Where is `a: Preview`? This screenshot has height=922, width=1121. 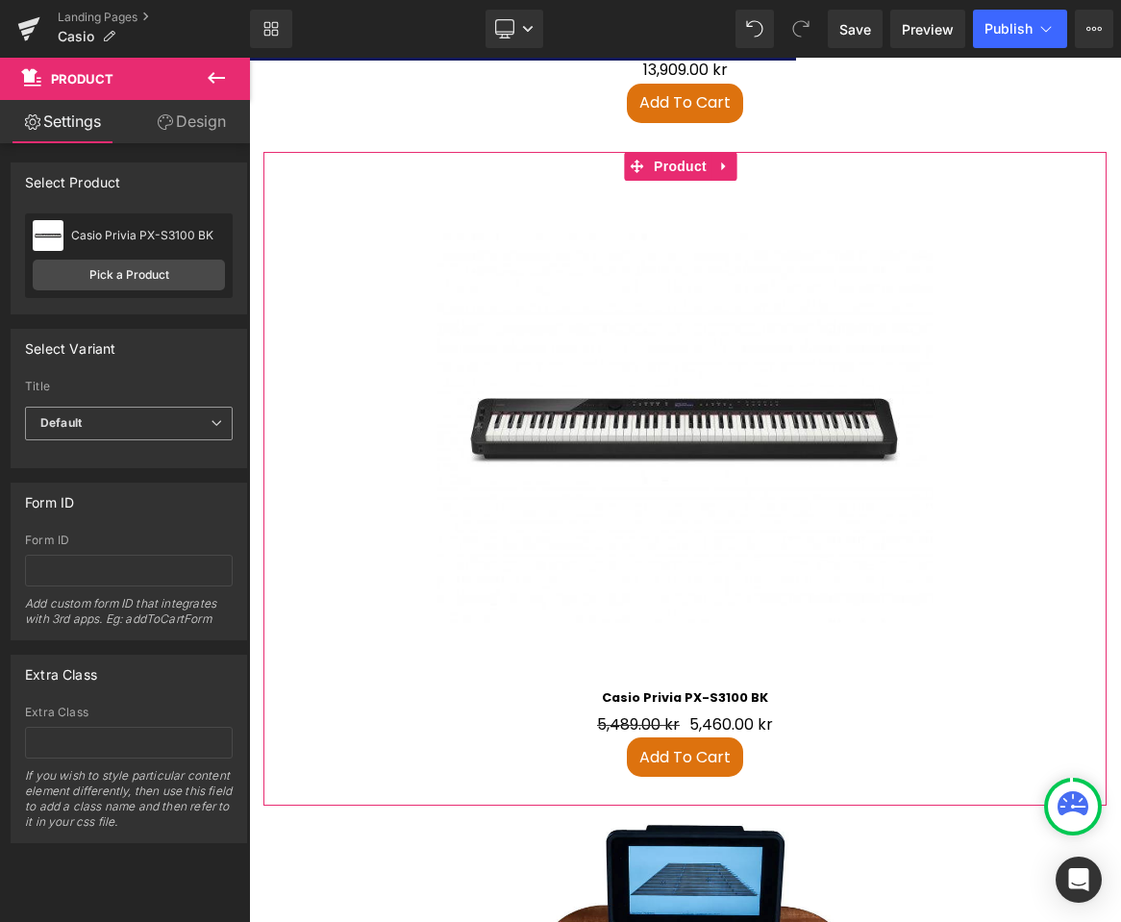
a: Preview is located at coordinates (928, 29).